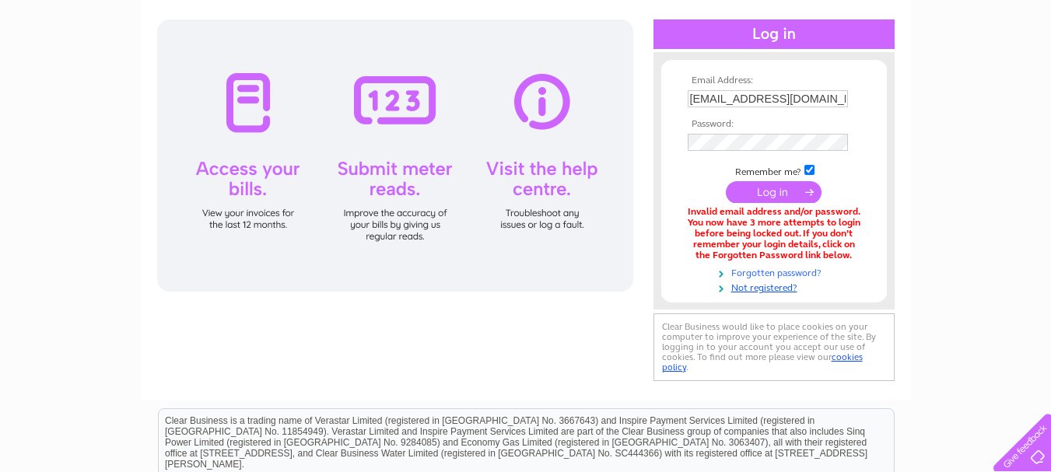  I want to click on a: Water, so click(848, 72).